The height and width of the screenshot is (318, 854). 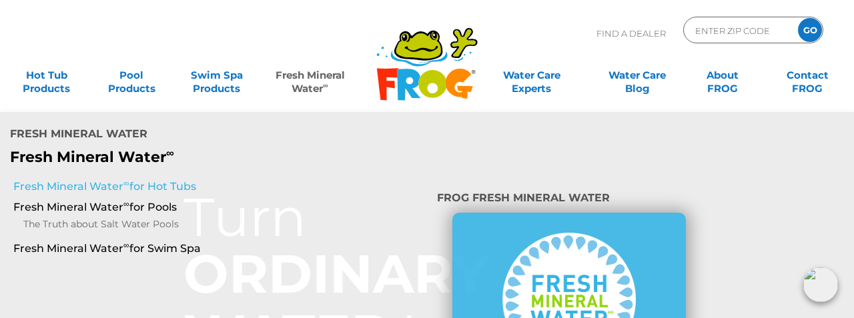 What do you see at coordinates (810, 30) in the screenshot?
I see `input: GO` at bounding box center [810, 30].